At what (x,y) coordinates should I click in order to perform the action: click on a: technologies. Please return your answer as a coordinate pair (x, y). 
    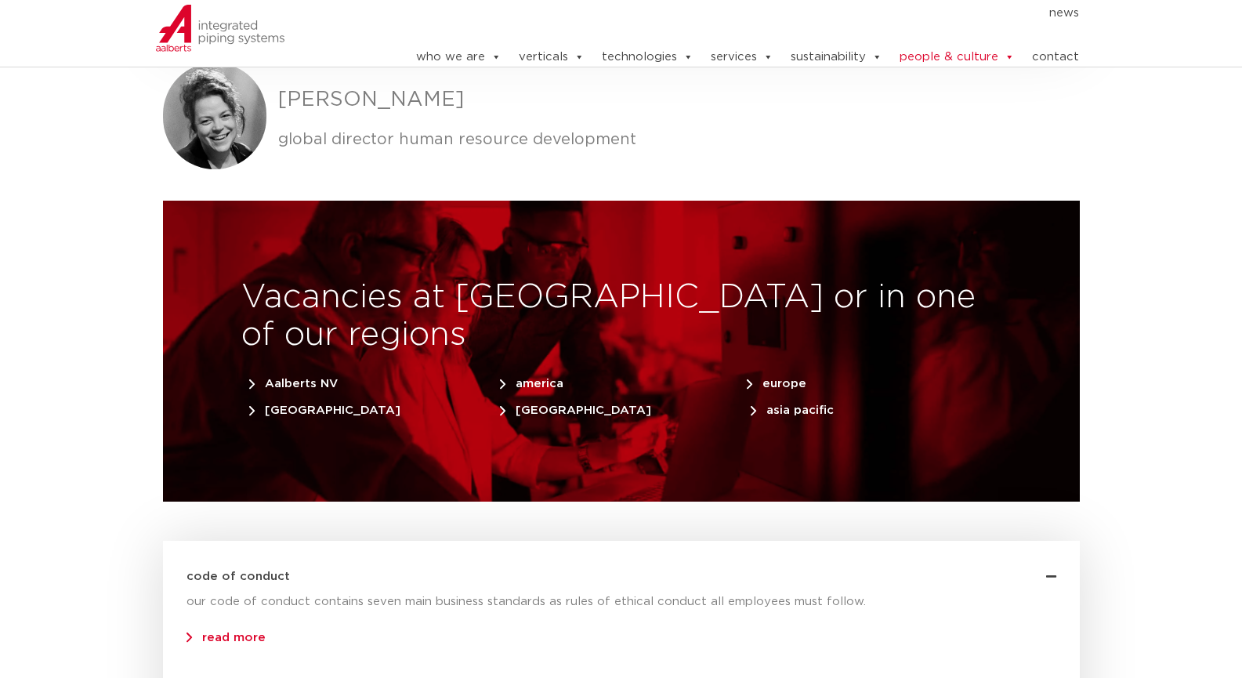
    Looking at the image, I should click on (647, 57).